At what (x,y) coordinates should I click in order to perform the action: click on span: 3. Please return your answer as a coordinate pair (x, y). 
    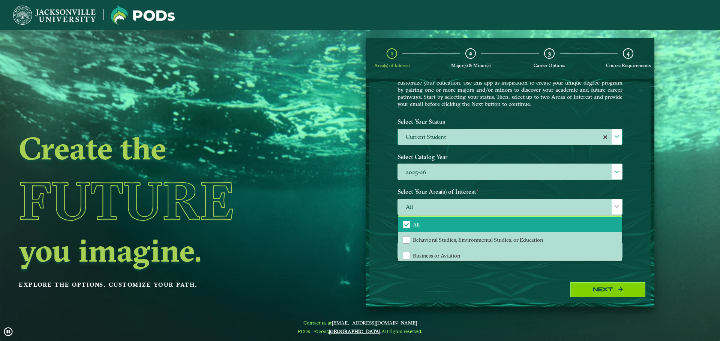
    Looking at the image, I should click on (549, 53).